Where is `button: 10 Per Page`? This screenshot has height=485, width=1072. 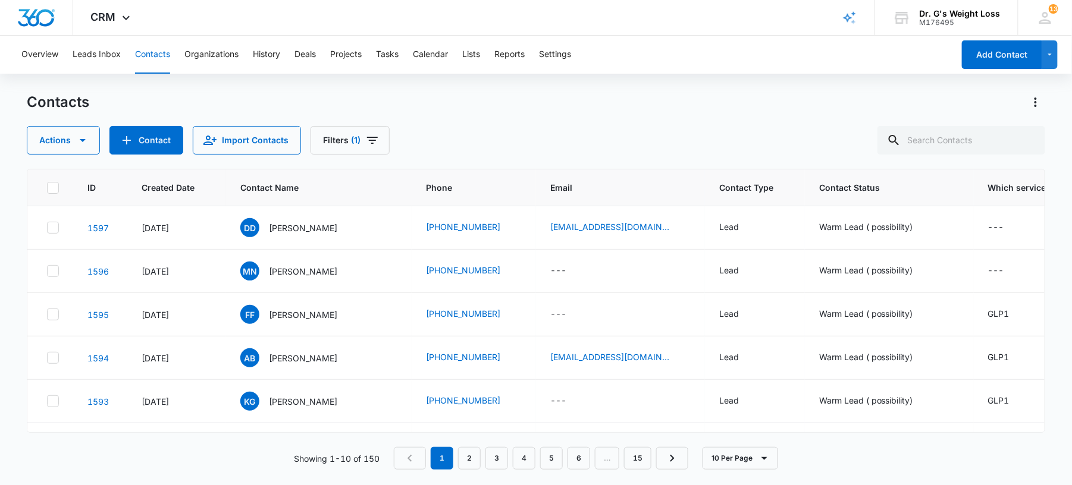
button: 10 Per Page is located at coordinates (740, 459).